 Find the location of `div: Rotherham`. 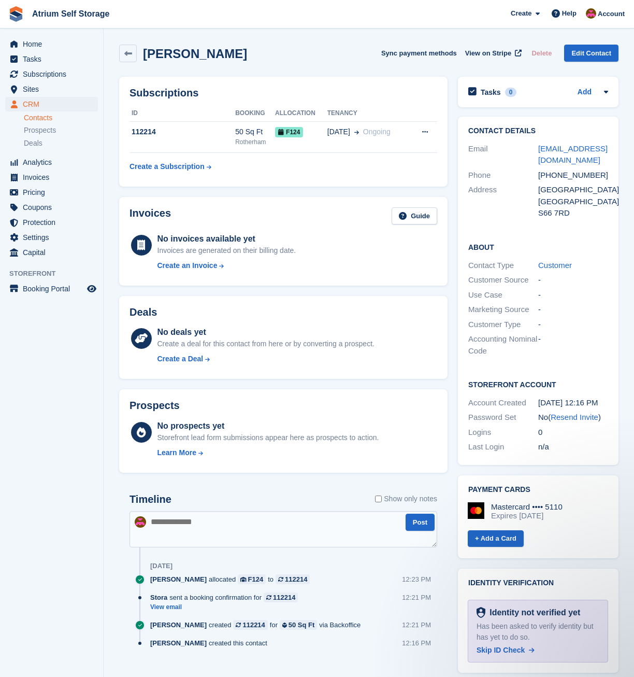

div: Rotherham is located at coordinates (255, 142).